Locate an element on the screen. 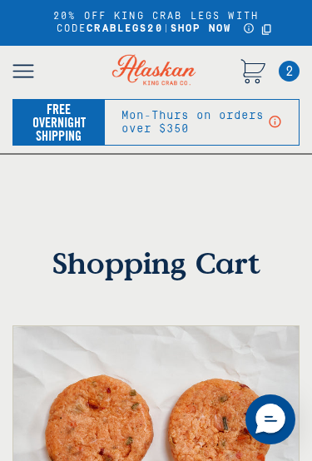 Image resolution: width=312 pixels, height=461 pixels. h1: Shopping Cart is located at coordinates (156, 262).